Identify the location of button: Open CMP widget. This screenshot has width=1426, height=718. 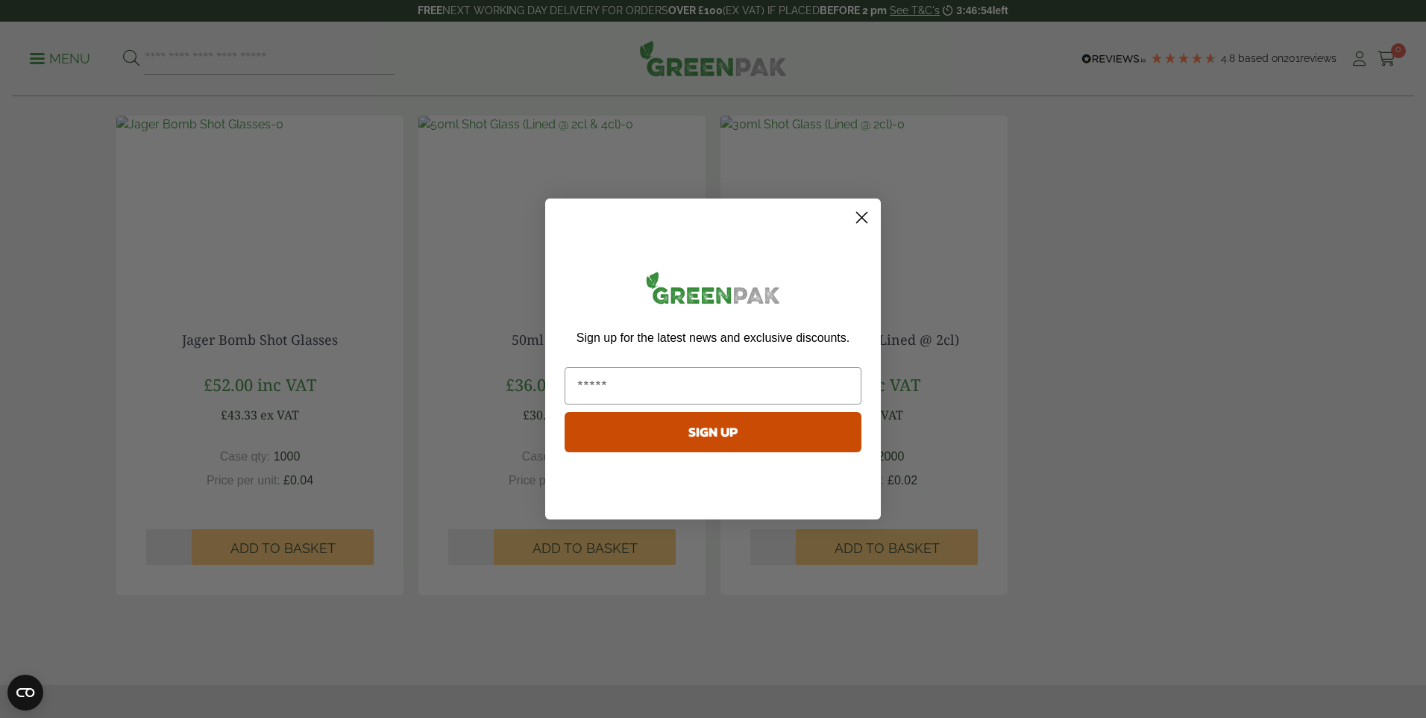
(25, 692).